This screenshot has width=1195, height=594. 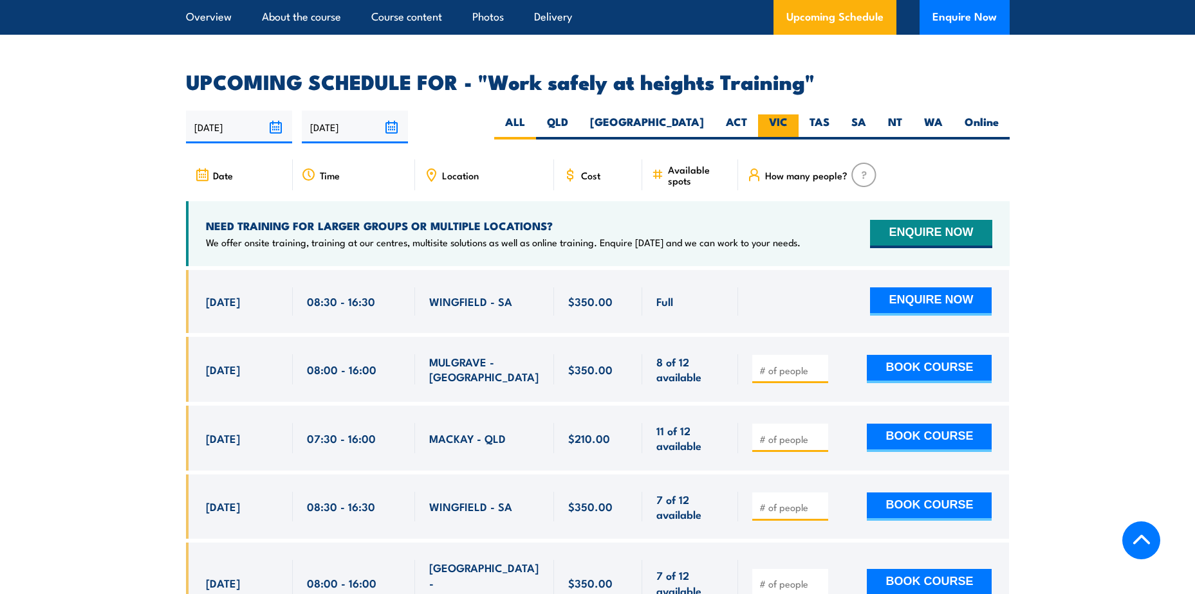 I want to click on label: QLD, so click(x=557, y=127).